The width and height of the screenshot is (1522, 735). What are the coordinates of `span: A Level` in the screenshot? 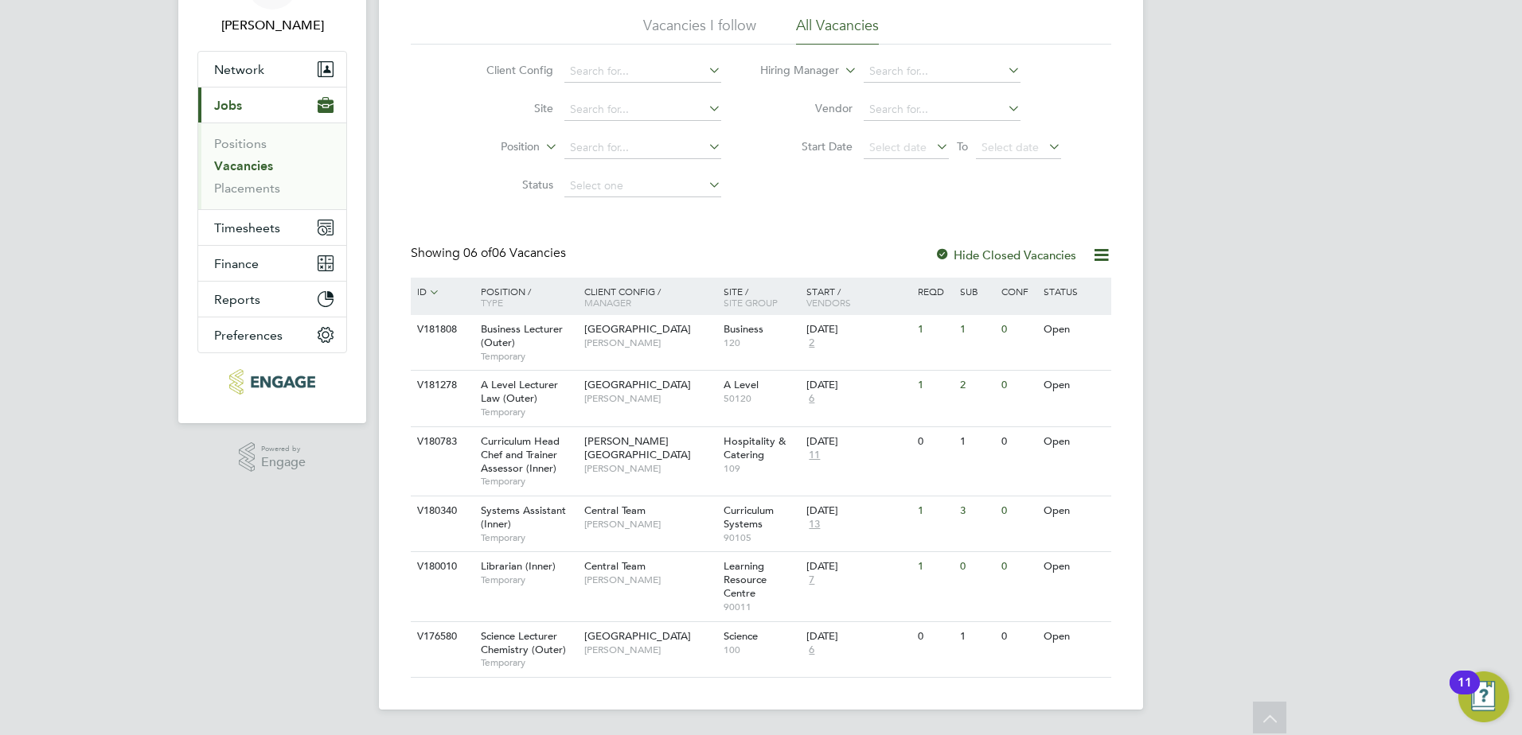 It's located at (741, 384).